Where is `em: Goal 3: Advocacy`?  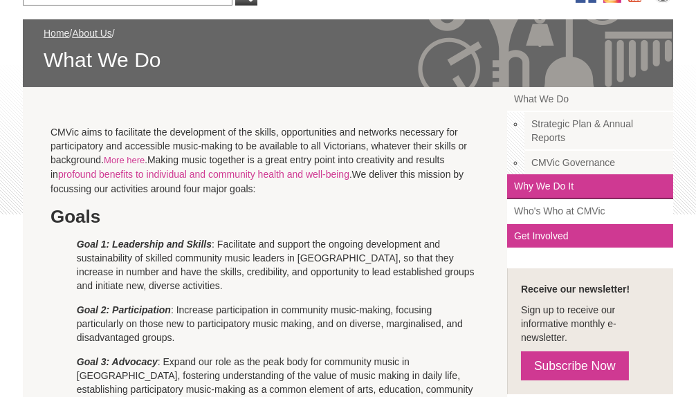 em: Goal 3: Advocacy is located at coordinates (117, 362).